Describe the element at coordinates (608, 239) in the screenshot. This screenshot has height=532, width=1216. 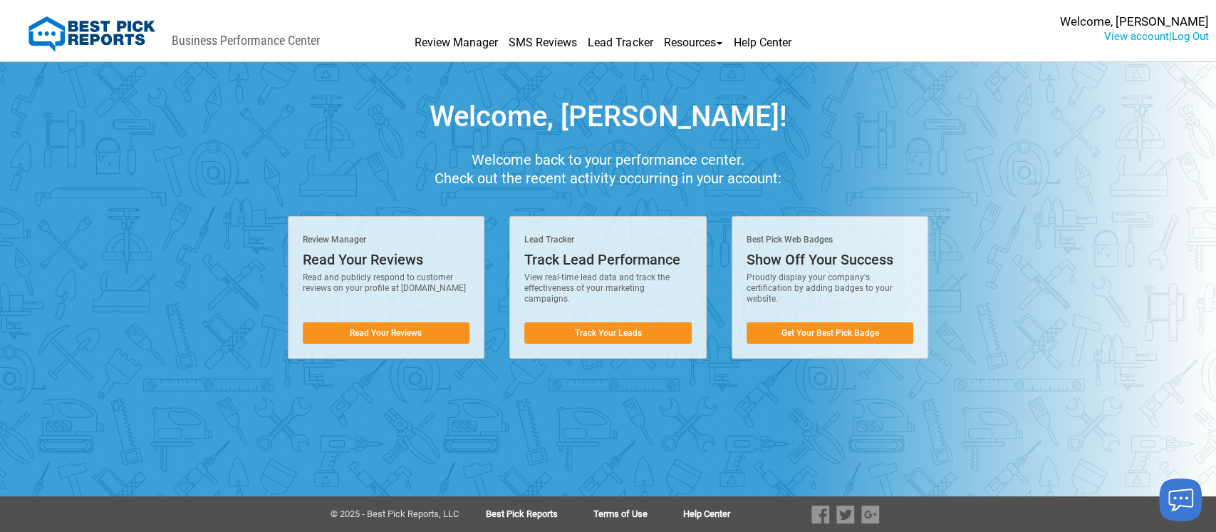
I see `div: Lead Tracker` at that location.